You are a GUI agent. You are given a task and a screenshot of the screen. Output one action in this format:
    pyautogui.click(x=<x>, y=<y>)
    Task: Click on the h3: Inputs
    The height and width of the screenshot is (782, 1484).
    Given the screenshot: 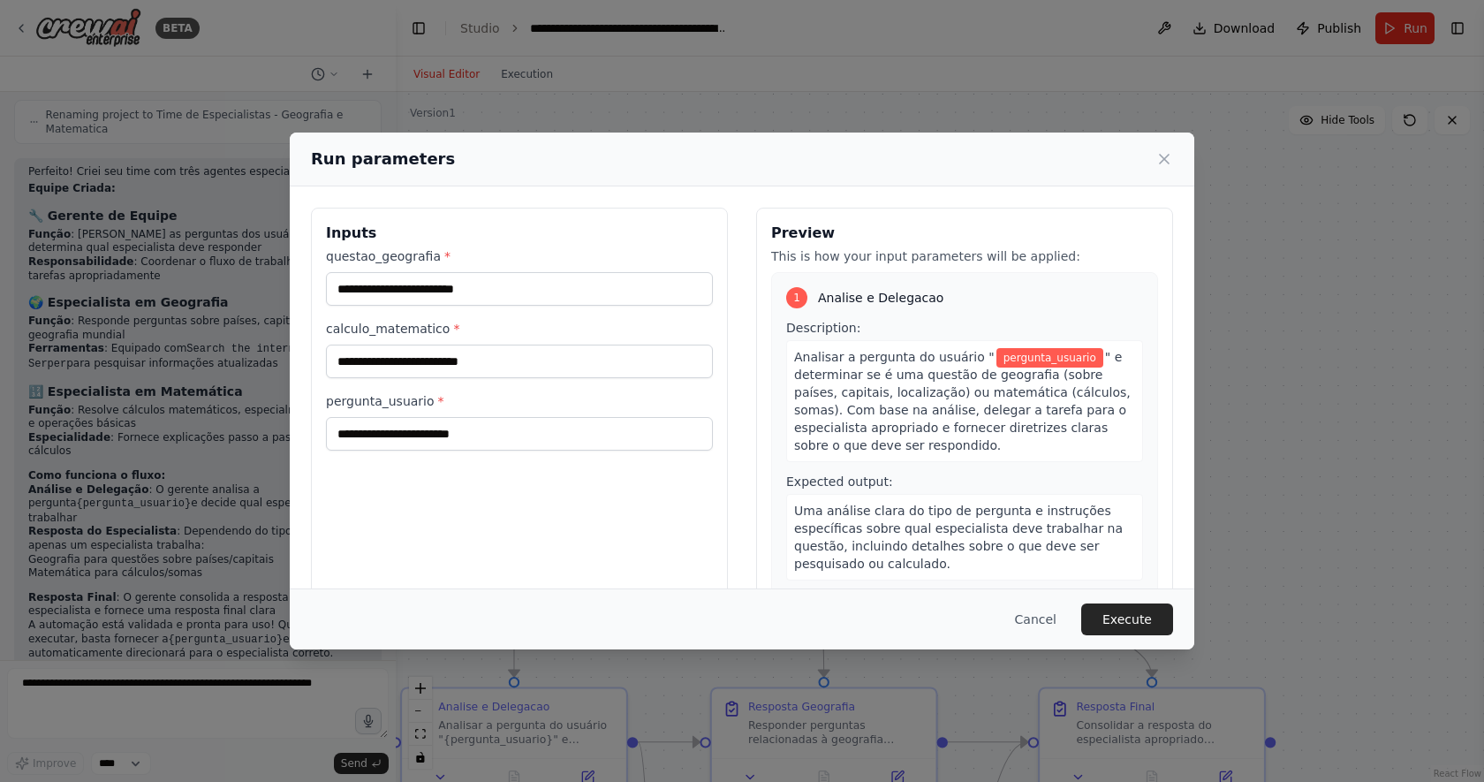 What is the action you would take?
    pyautogui.click(x=520, y=233)
    